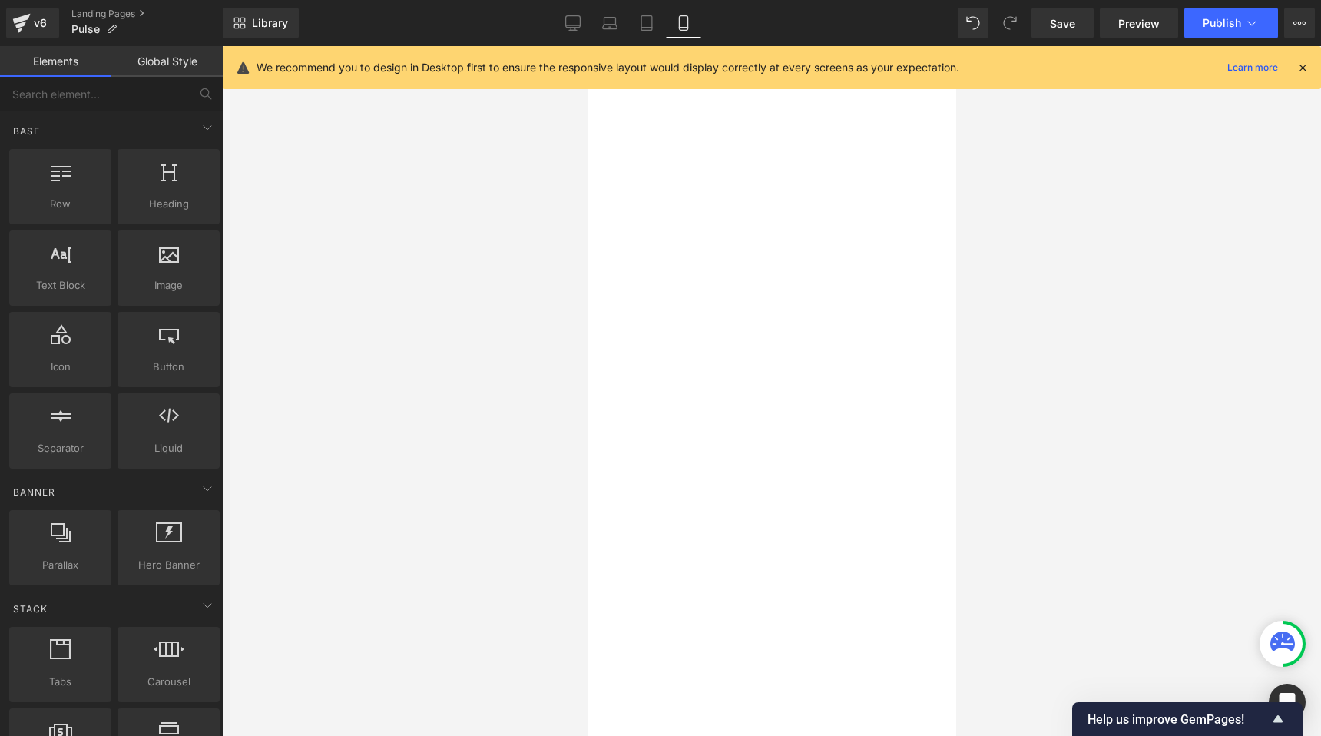 The width and height of the screenshot is (1321, 736). Describe the element at coordinates (40, 23) in the screenshot. I see `div: v6` at that location.